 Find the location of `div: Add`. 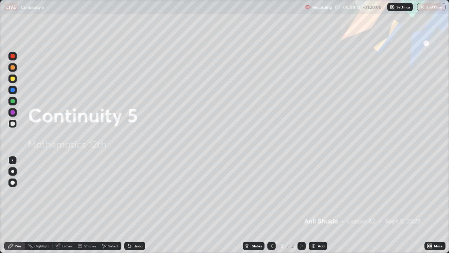

div: Add is located at coordinates (321, 245).